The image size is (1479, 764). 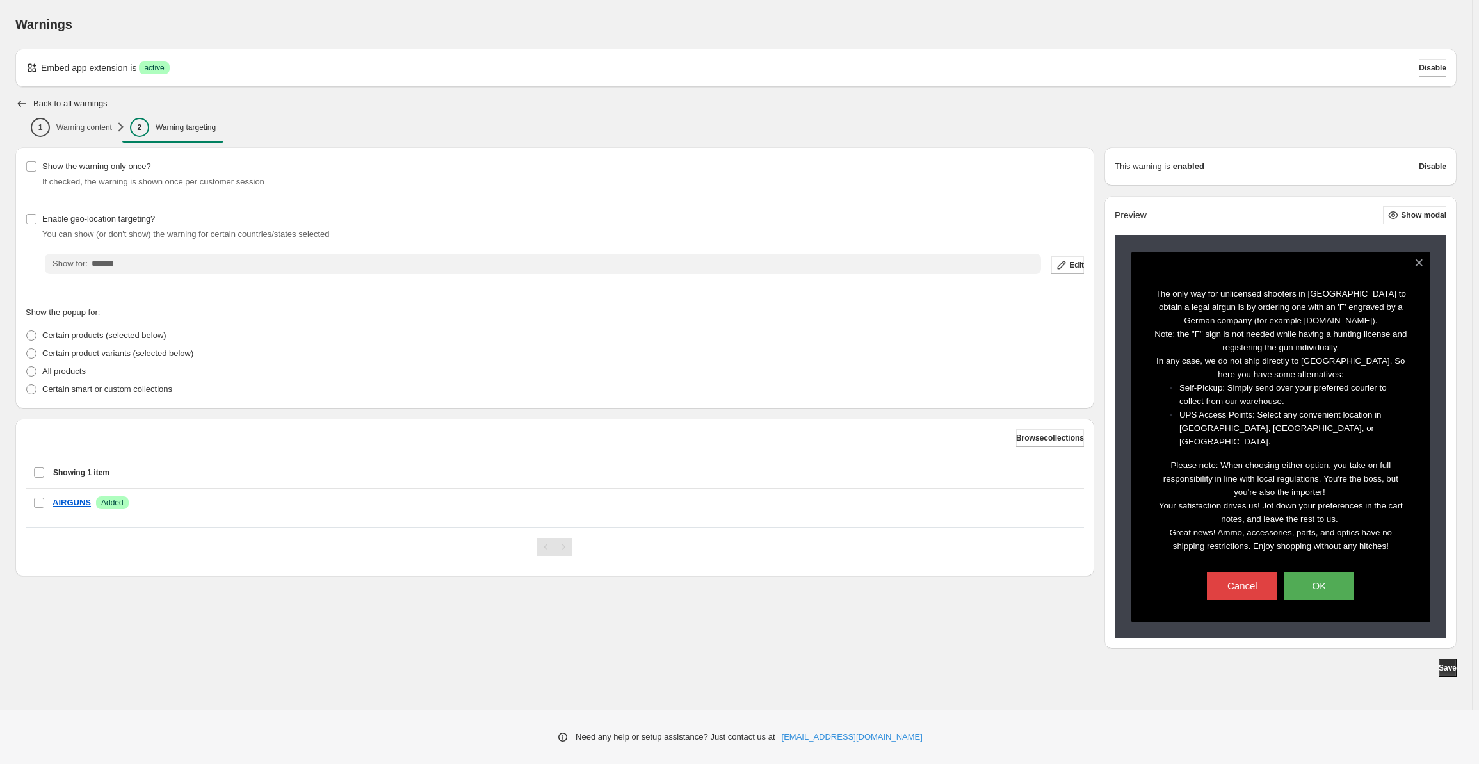 I want to click on span: Certain products (selected below), so click(x=104, y=335).